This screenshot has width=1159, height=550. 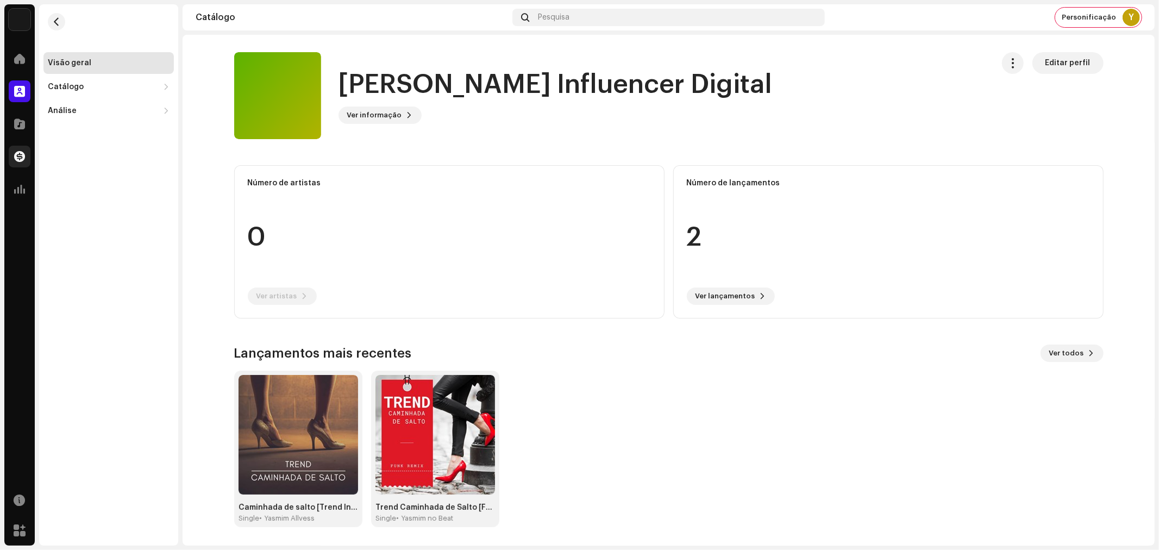 What do you see at coordinates (323, 353) in the screenshot?
I see `h3: Lançamentos mais recentes` at bounding box center [323, 353].